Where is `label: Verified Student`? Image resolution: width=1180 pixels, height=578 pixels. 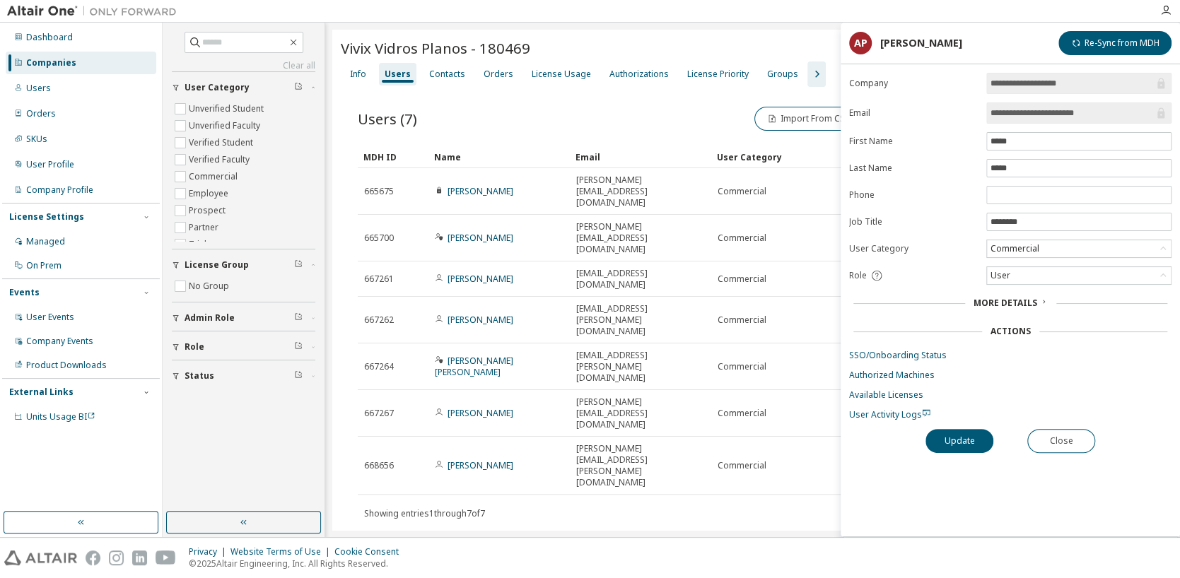 label: Verified Student is located at coordinates (222, 143).